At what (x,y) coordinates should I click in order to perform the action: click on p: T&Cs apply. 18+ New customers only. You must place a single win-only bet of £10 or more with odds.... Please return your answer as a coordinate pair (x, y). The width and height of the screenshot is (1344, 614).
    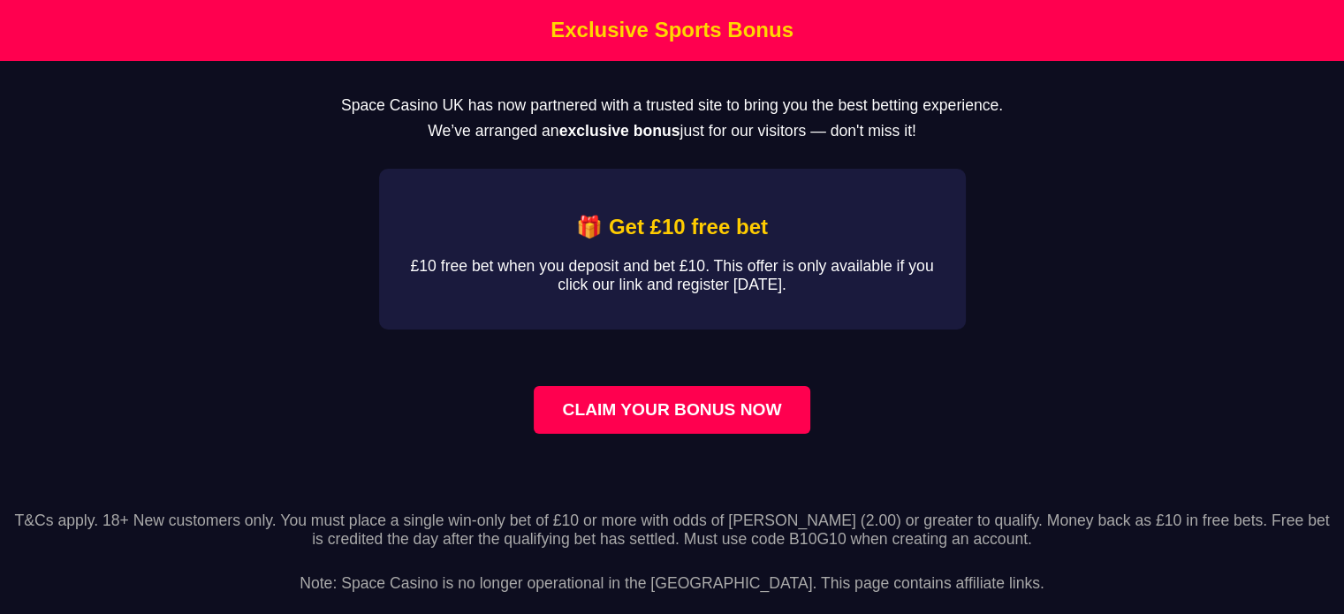
    Looking at the image, I should click on (671, 530).